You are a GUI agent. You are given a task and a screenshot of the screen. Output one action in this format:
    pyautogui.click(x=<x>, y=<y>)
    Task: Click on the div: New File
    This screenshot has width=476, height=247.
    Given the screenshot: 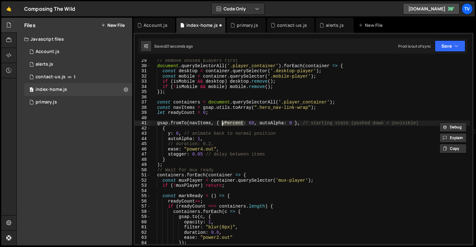 What is the action you would take?
    pyautogui.click(x=372, y=25)
    